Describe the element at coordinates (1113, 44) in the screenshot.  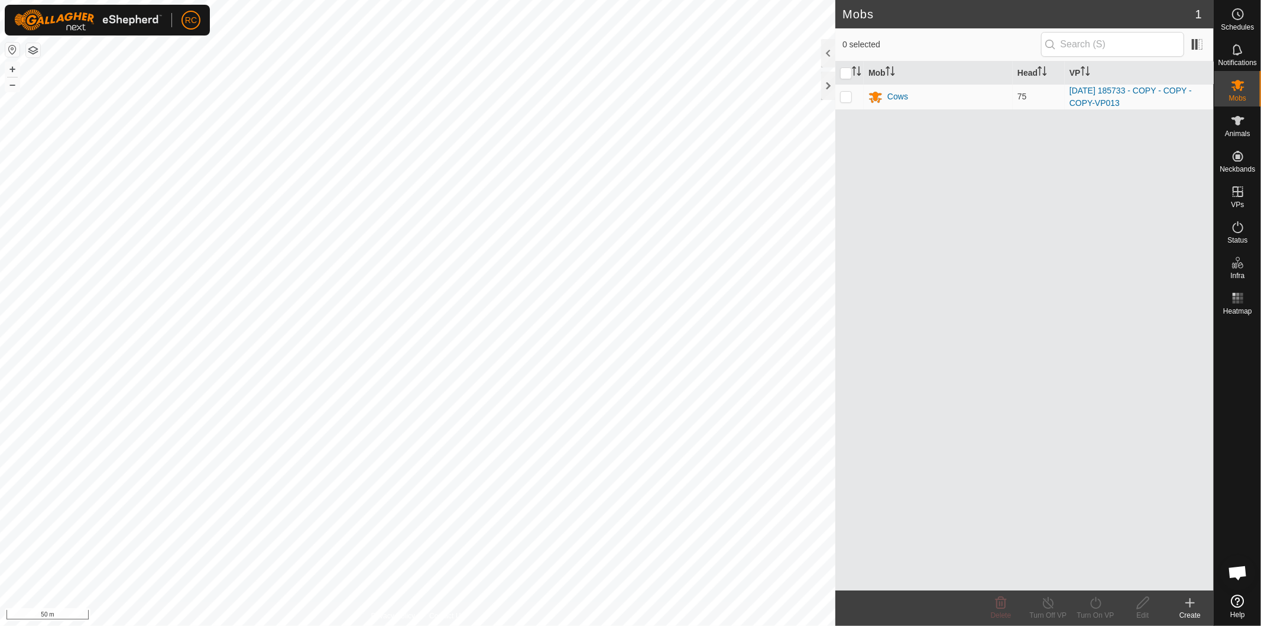
I see `input: Search (S)` at that location.